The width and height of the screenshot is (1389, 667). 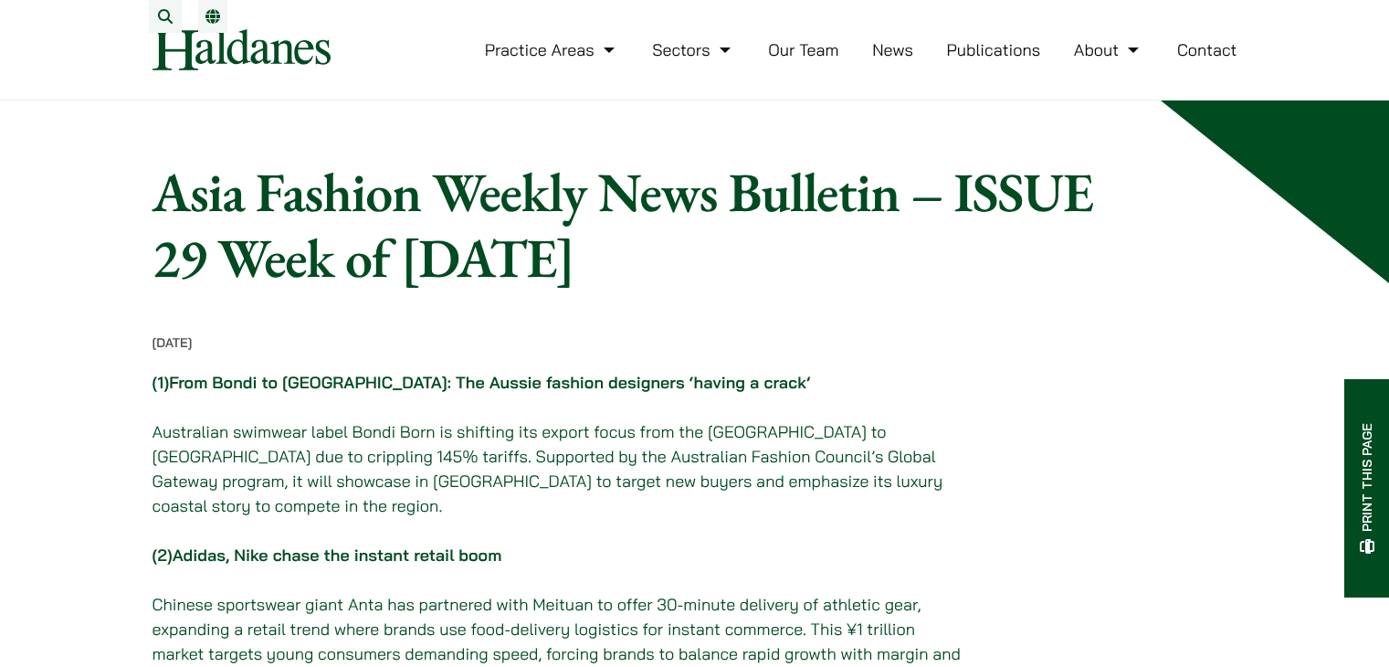 I want to click on a: About, so click(x=1109, y=49).